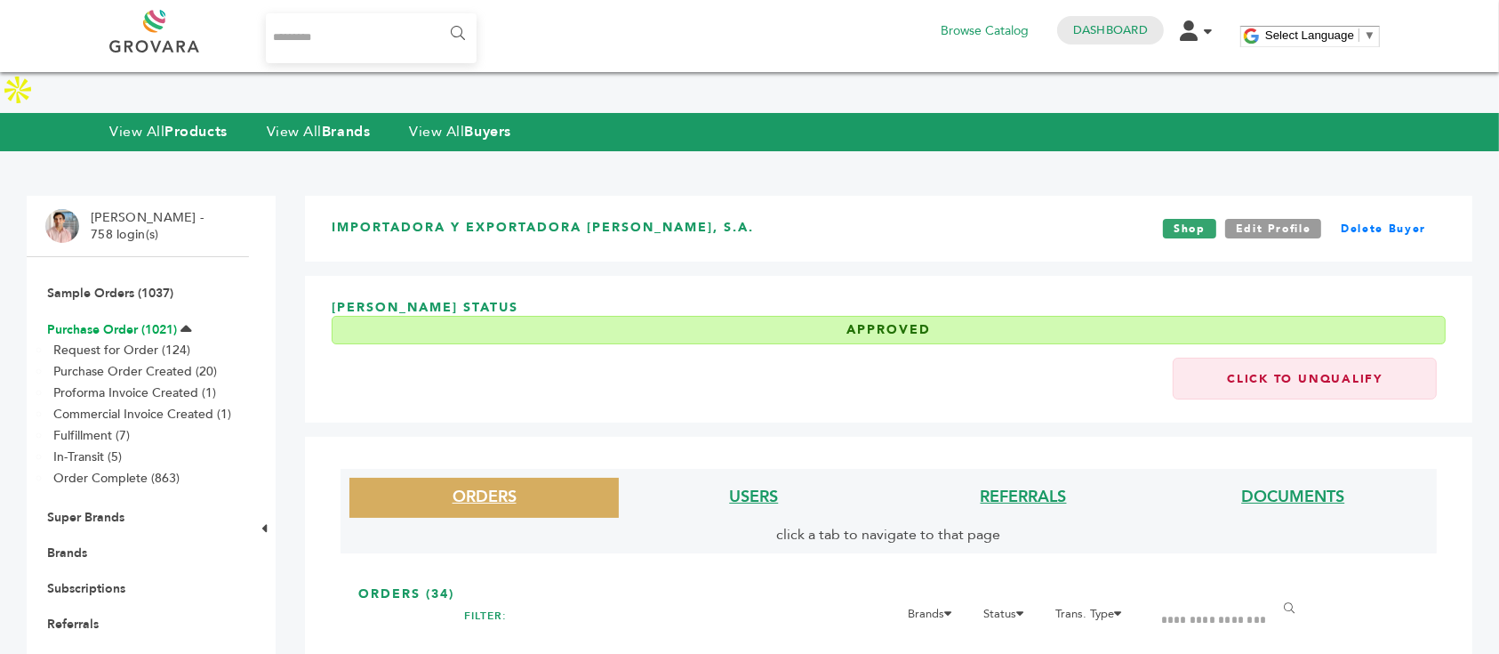 The height and width of the screenshot is (654, 1499). I want to click on input: Search..., so click(371, 38).